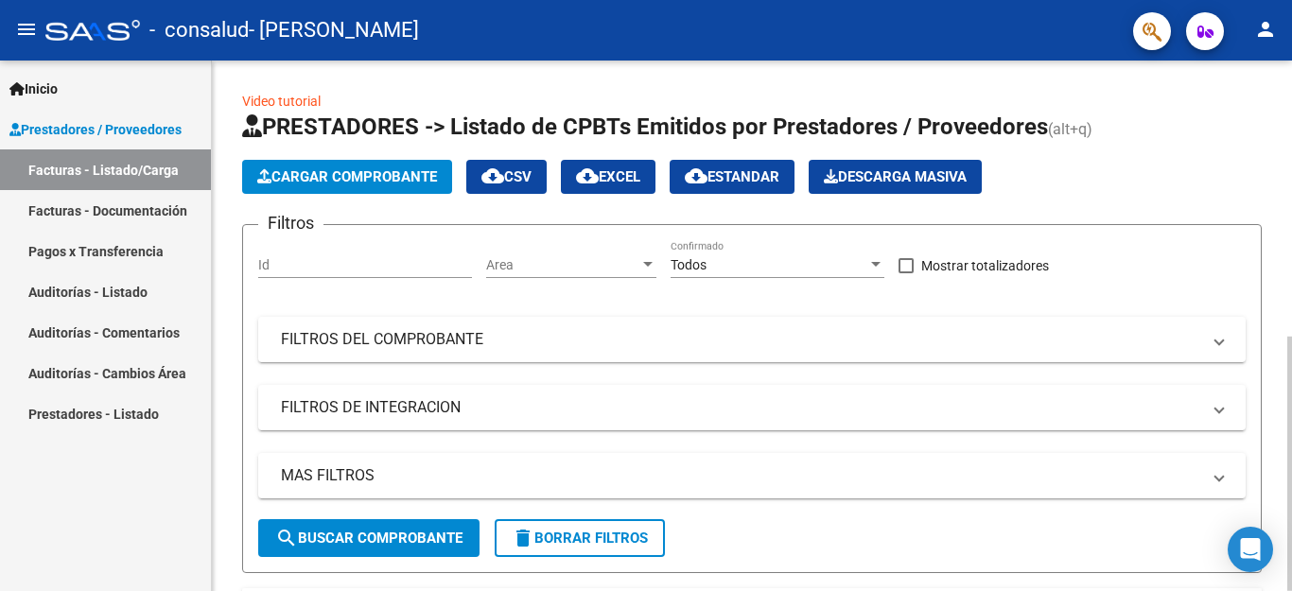  I want to click on span: PRESTADORES -> Listado de CPBTs Emitidos por Prestadores / Proveedores, so click(645, 127).